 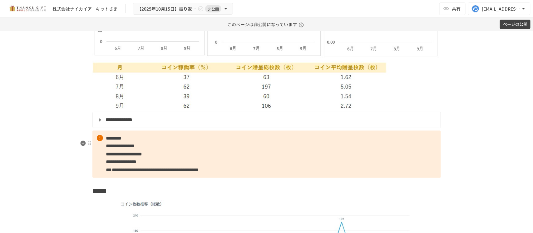 I want to click on div: 株式会社ナイカイアーキットさま, so click(x=85, y=9).